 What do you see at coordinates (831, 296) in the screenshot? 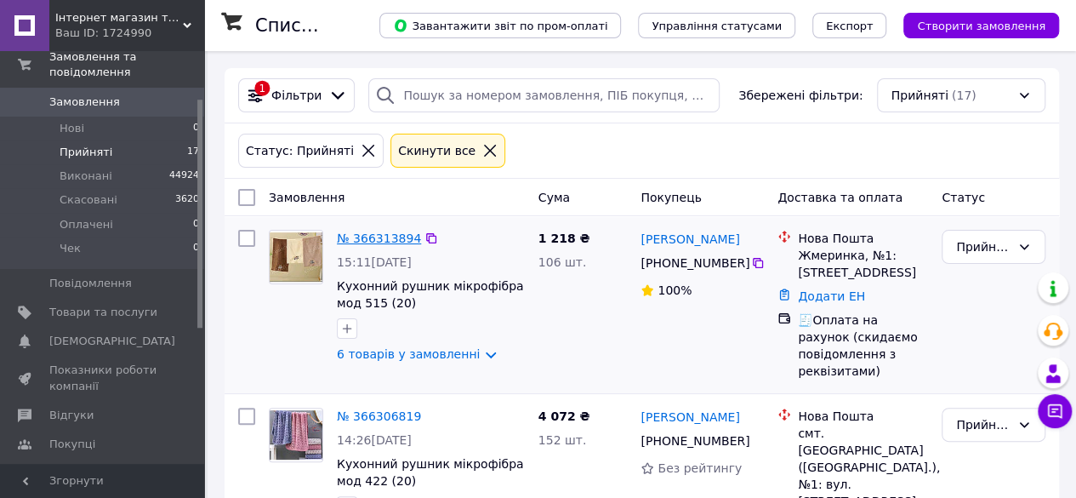
I see `a: Додати ЕН` at bounding box center [831, 296].